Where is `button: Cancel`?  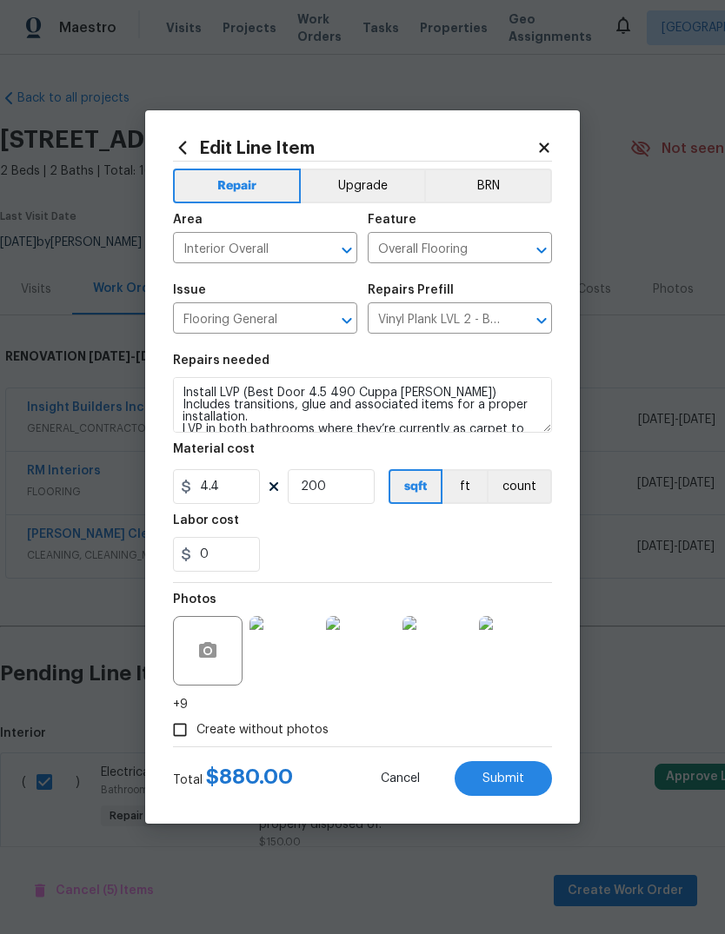
button: Cancel is located at coordinates (400, 778).